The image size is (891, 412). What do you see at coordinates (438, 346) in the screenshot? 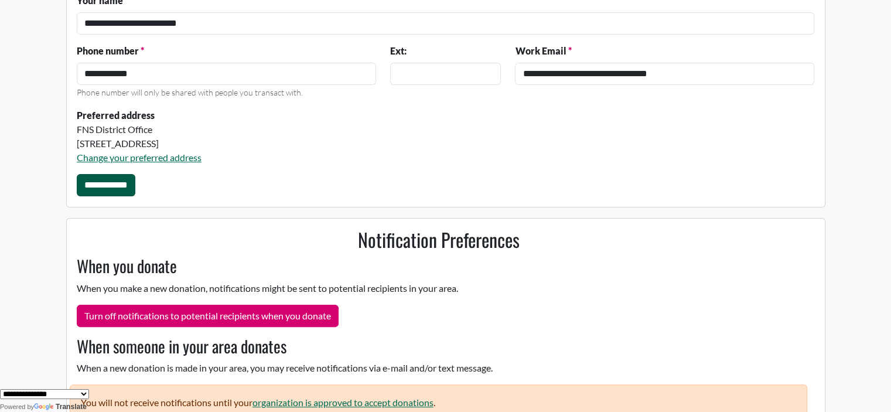
I see `h3: When someone in your area donates` at bounding box center [438, 346].